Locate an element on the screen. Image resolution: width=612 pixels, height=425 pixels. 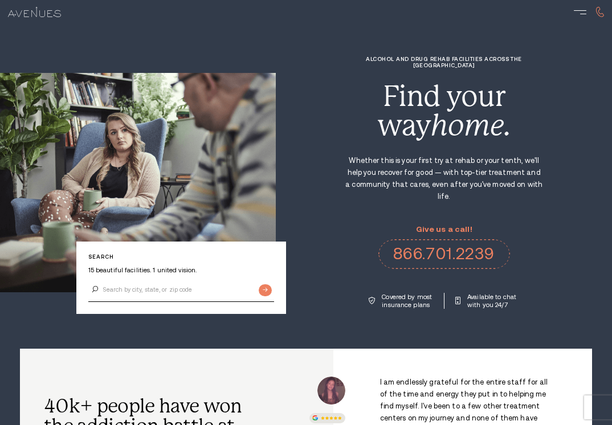
p: Give us a call! is located at coordinates (444, 229).